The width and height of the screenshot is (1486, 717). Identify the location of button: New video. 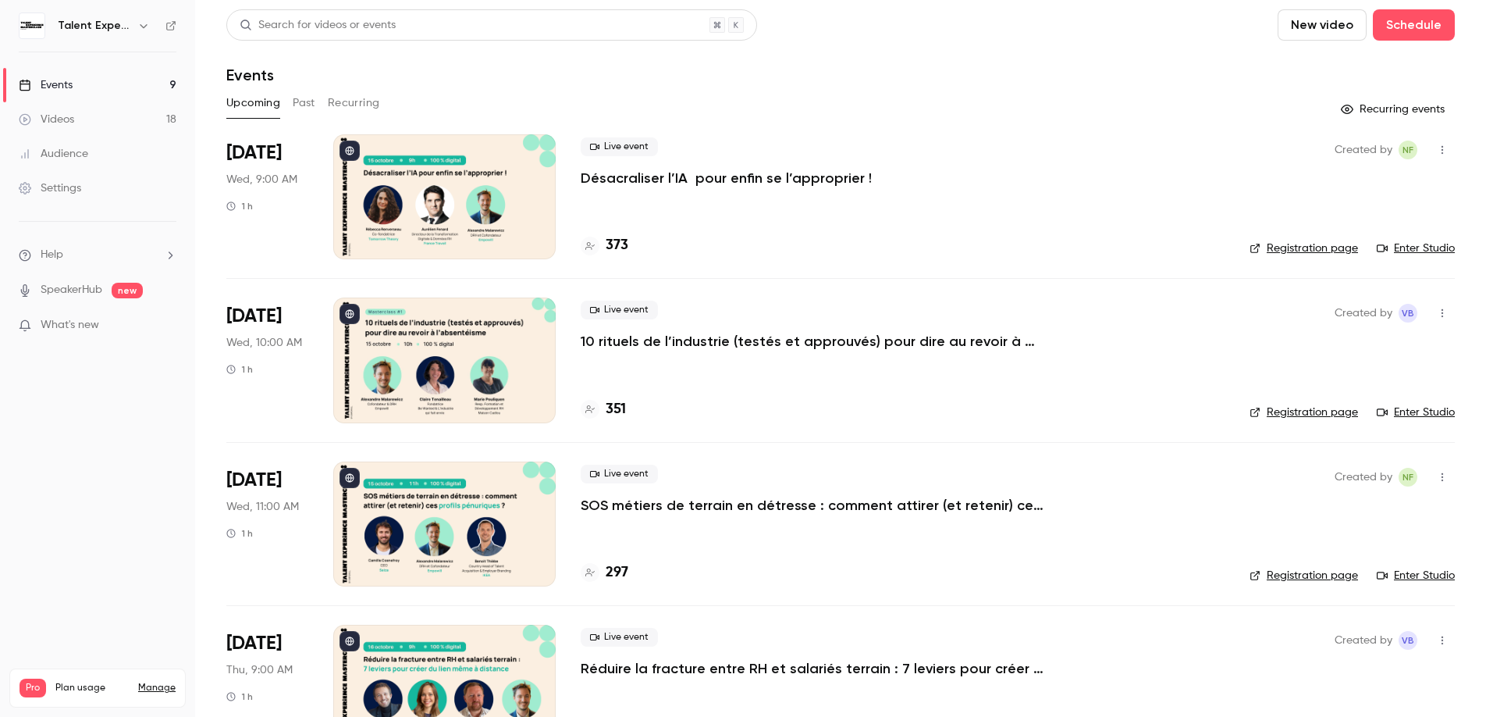
(1322, 25).